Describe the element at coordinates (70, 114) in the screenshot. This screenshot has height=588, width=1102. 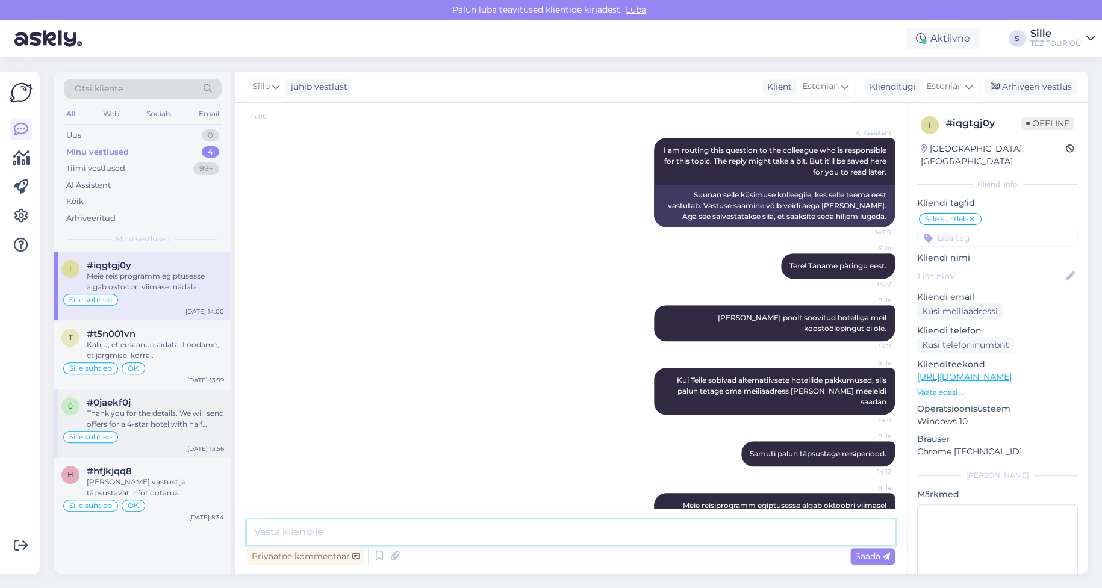
I see `div: All` at that location.